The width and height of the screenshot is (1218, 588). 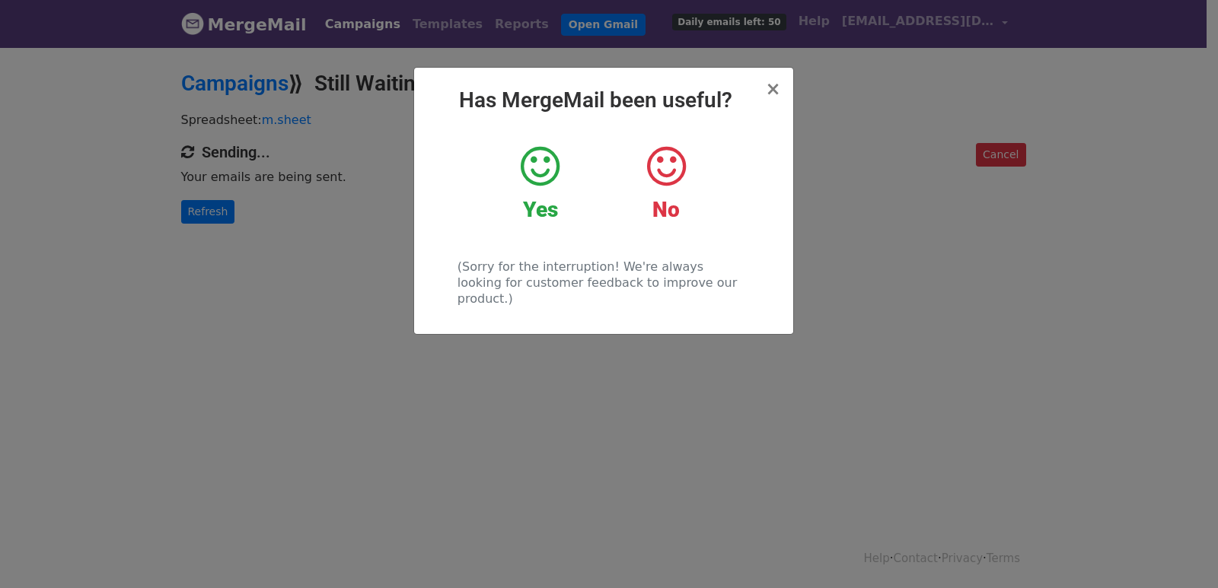 I want to click on strong: No, so click(x=666, y=209).